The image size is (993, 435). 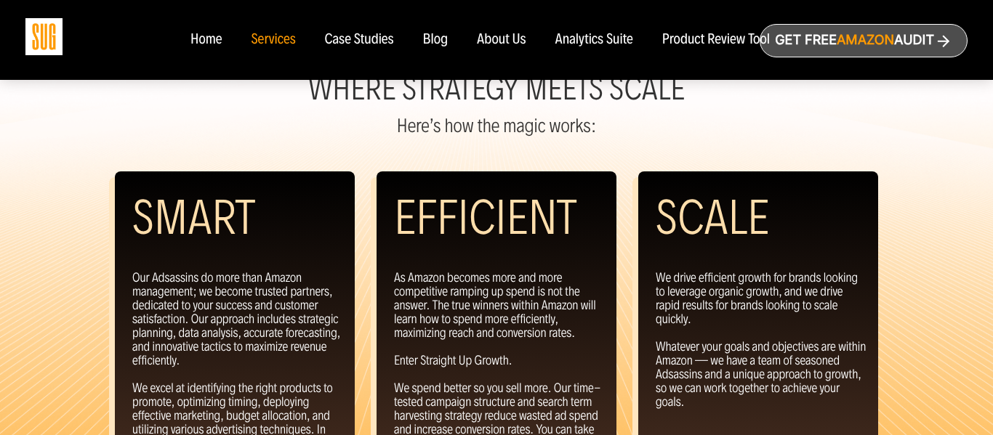 I want to click on h2: Scale, so click(x=712, y=218).